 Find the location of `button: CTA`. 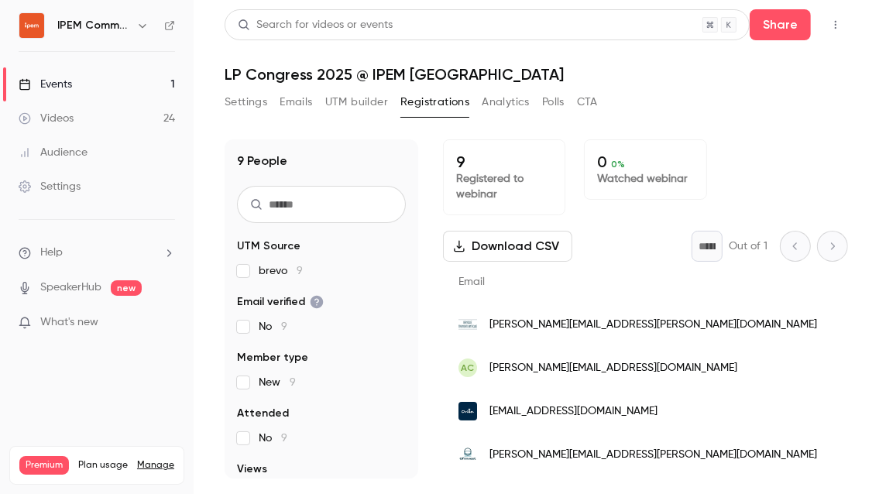

button: CTA is located at coordinates (587, 102).